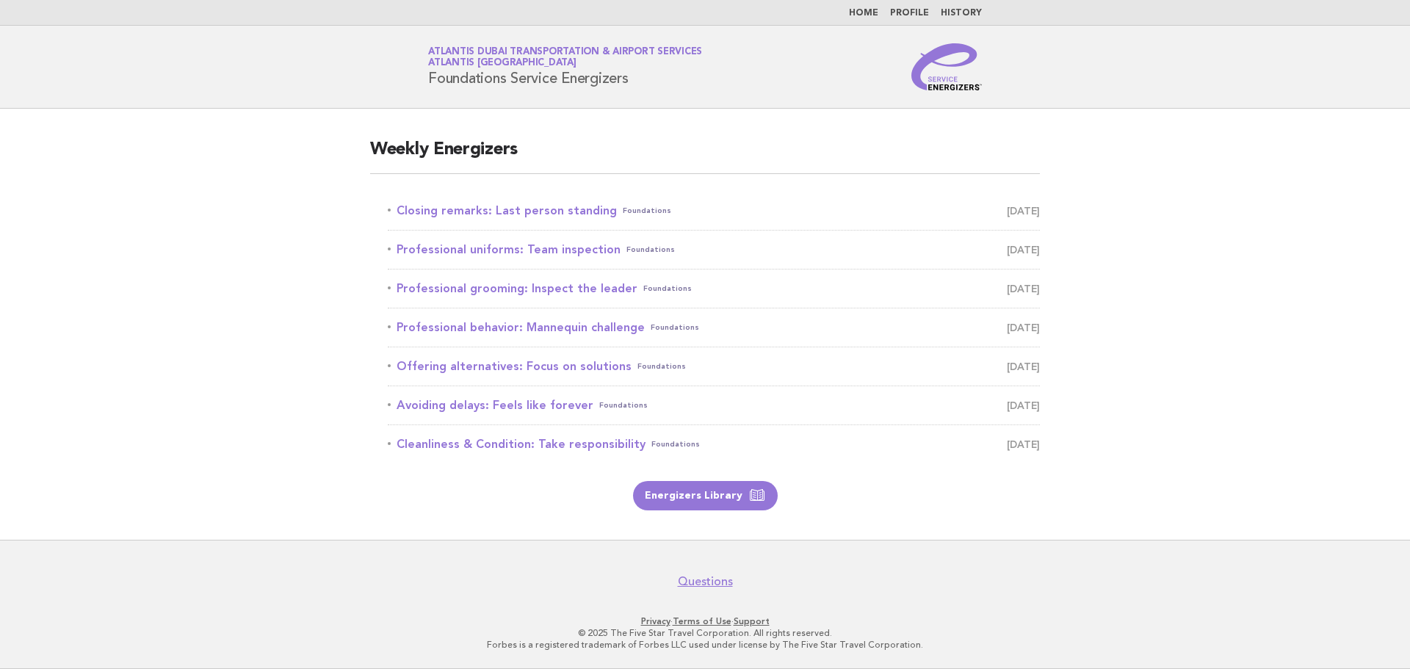  I want to click on a: History, so click(961, 13).